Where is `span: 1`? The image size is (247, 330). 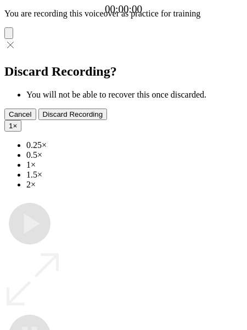
span: 1 is located at coordinates (10, 126).